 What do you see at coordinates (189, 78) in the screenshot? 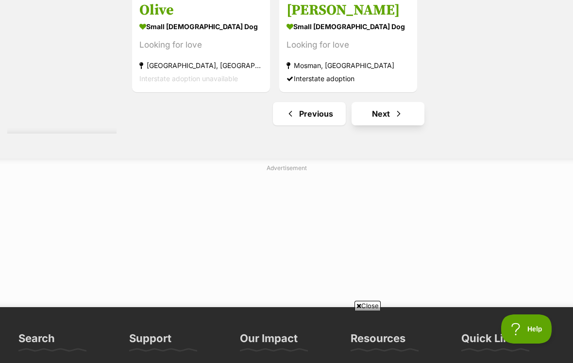
I see `span: Interstate adoption unavailable` at bounding box center [189, 78].